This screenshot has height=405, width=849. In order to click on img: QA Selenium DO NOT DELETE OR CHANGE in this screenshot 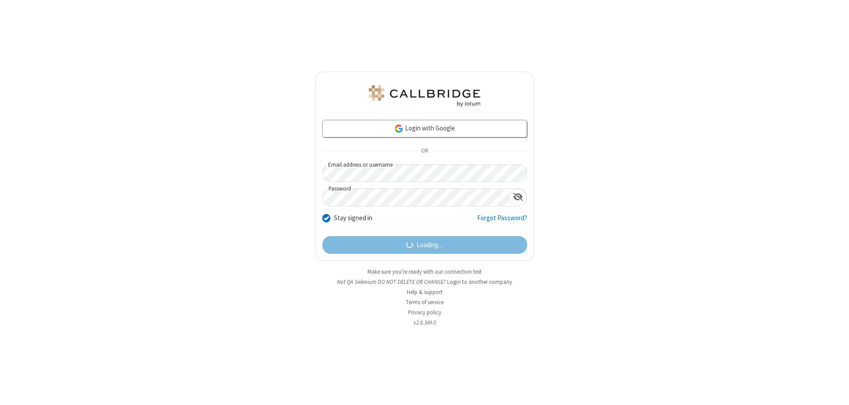, I will do `click(424, 96)`.